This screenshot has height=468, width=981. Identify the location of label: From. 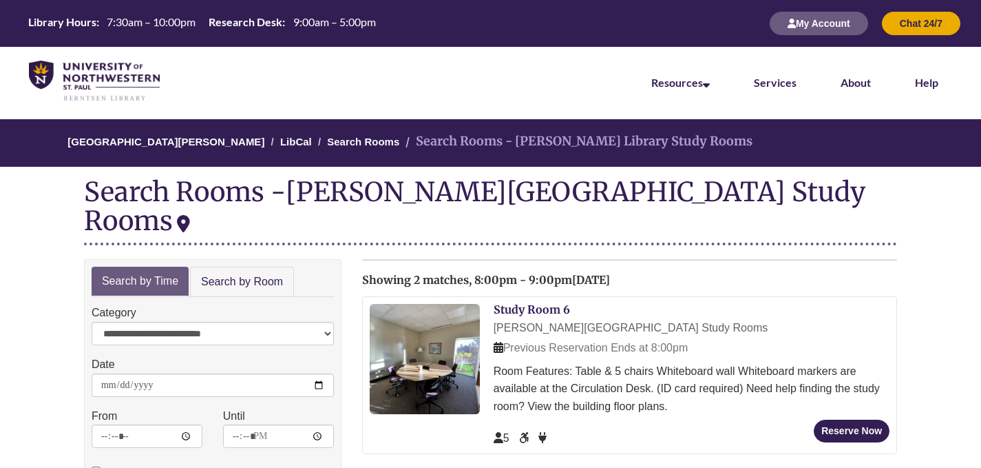
(104, 416).